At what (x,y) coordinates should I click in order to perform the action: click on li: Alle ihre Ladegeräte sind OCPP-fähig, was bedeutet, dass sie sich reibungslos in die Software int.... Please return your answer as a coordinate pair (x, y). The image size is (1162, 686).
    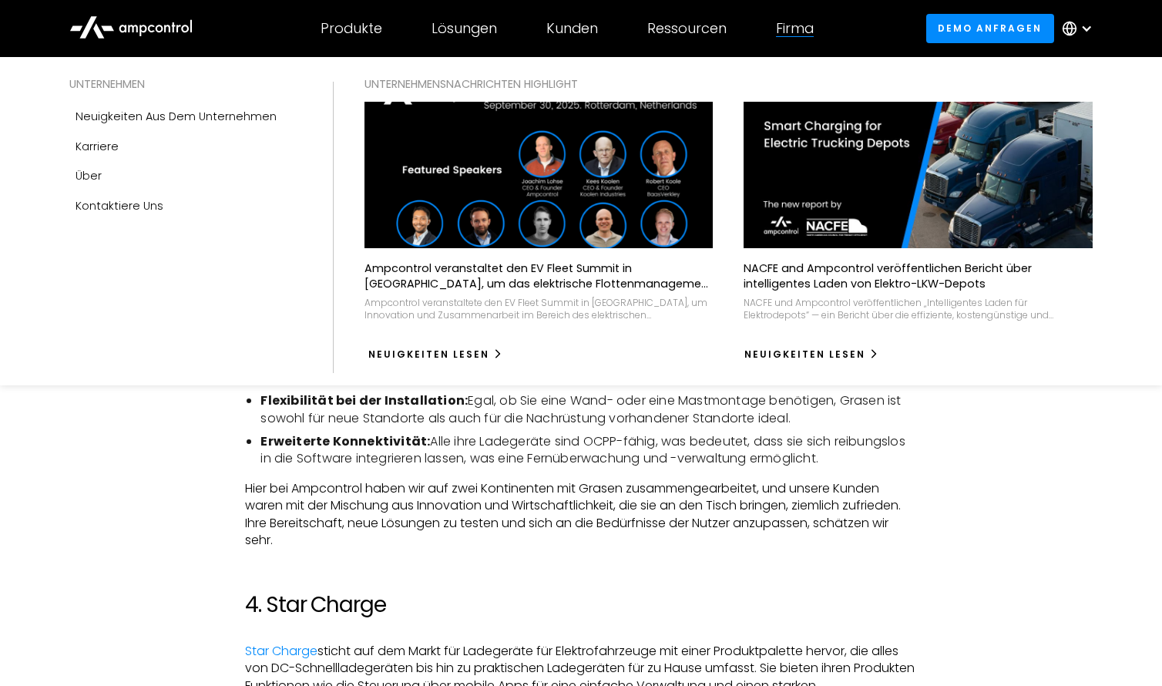
    Looking at the image, I should click on (588, 450).